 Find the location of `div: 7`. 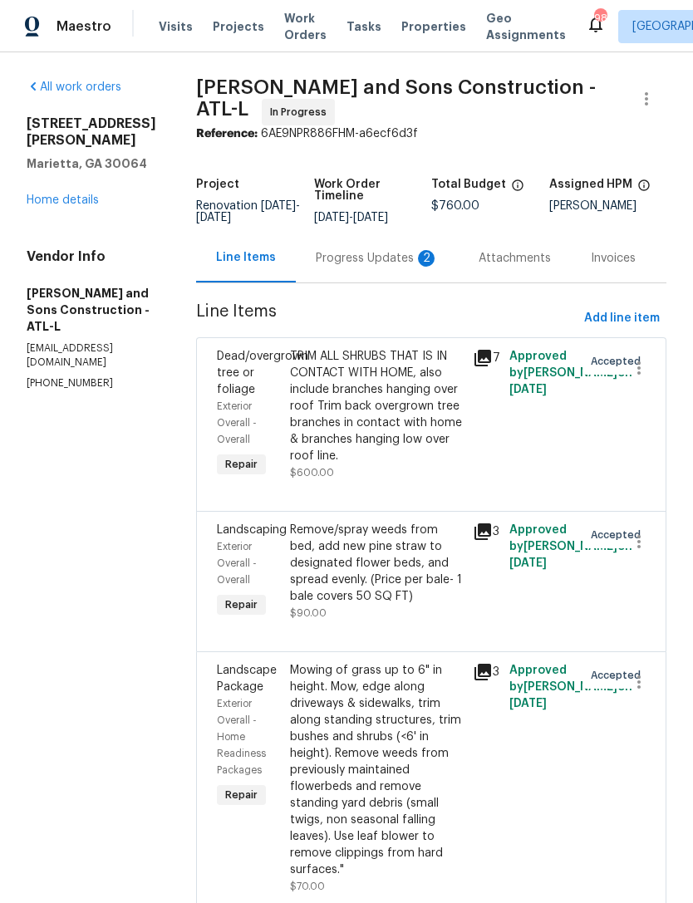

div: 7 is located at coordinates (486, 358).